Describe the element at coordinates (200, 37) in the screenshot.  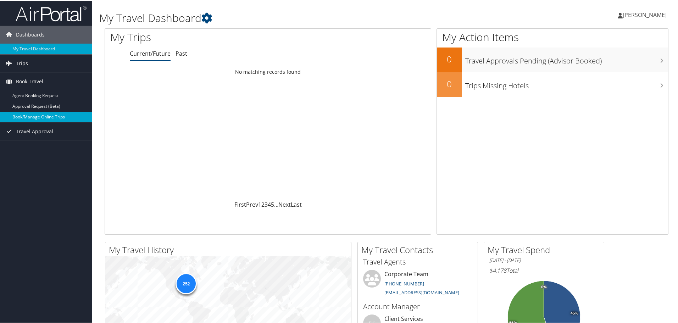
I see `h1: My Trips` at that location.